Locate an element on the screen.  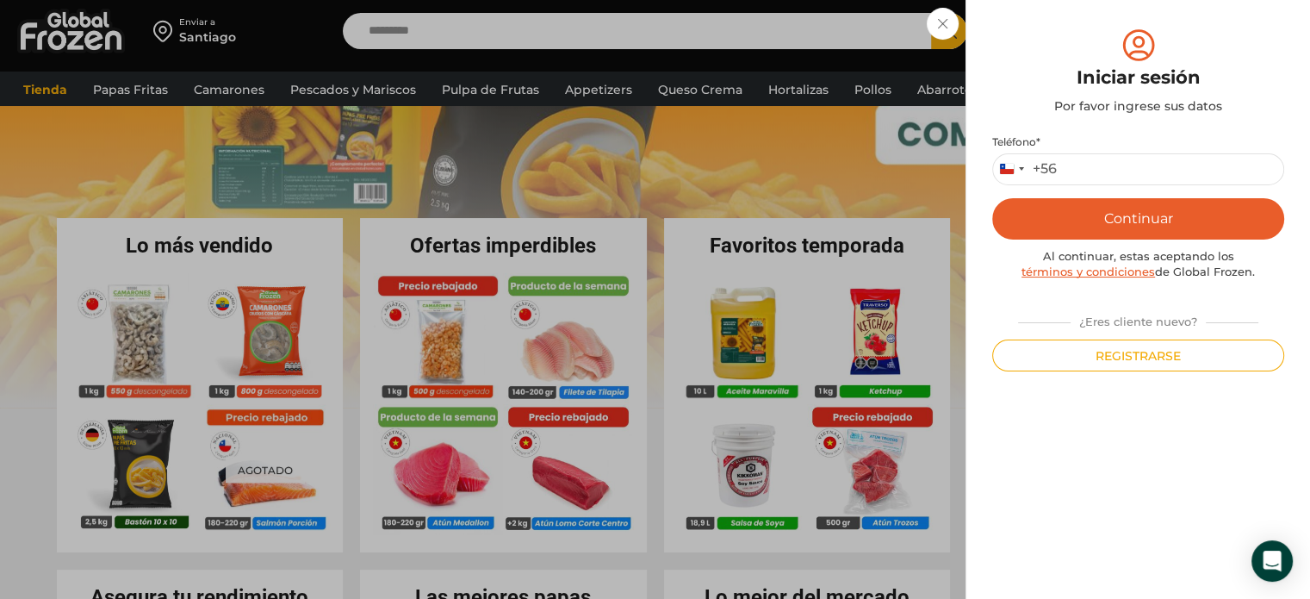
div: +56 is located at coordinates (1045, 169).